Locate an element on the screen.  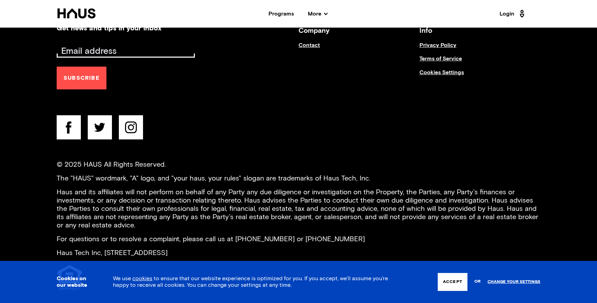
span: We use to ensure that our website experience is optimized for you. If you accept, we’ll assume yo... is located at coordinates (250, 282).